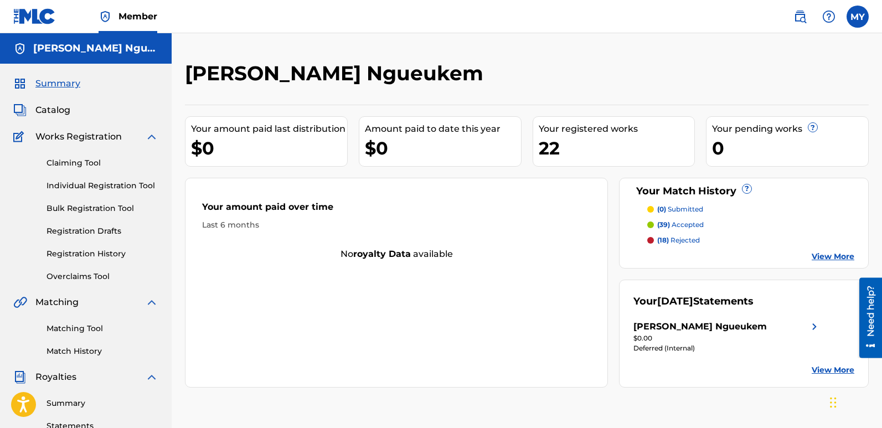  I want to click on img: help, so click(829, 17).